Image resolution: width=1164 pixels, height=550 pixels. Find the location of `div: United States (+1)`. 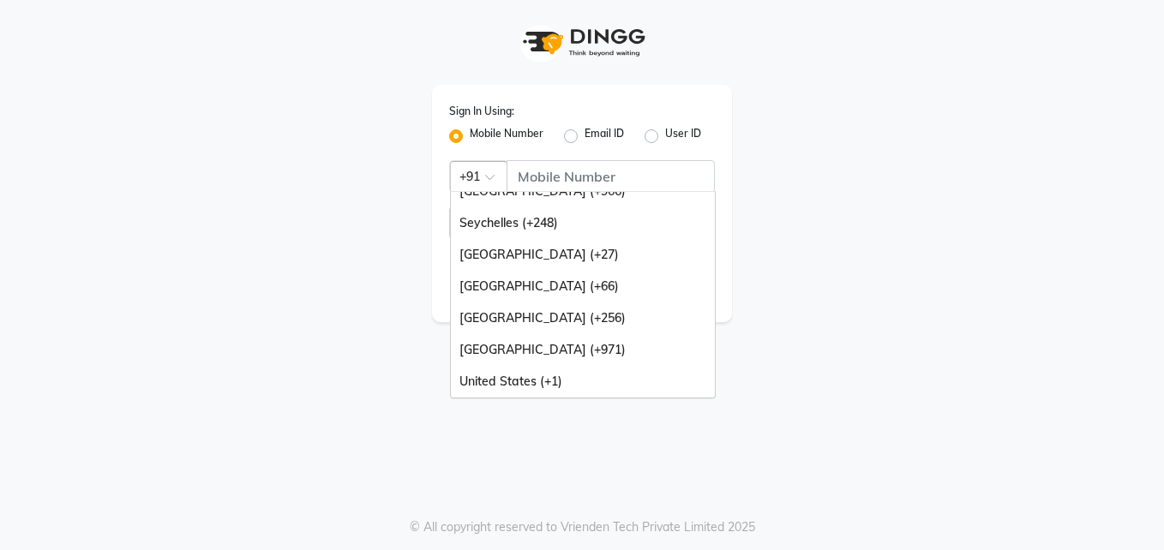

div: United States (+1) is located at coordinates (583, 381).